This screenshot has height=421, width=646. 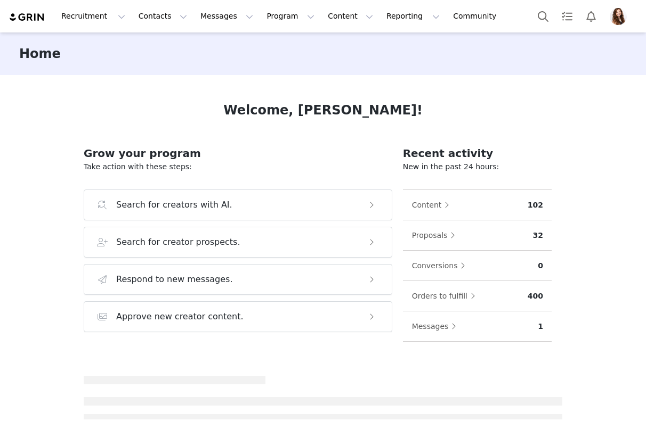 What do you see at coordinates (477, 153) in the screenshot?
I see `h2: Recent activity` at bounding box center [477, 153].